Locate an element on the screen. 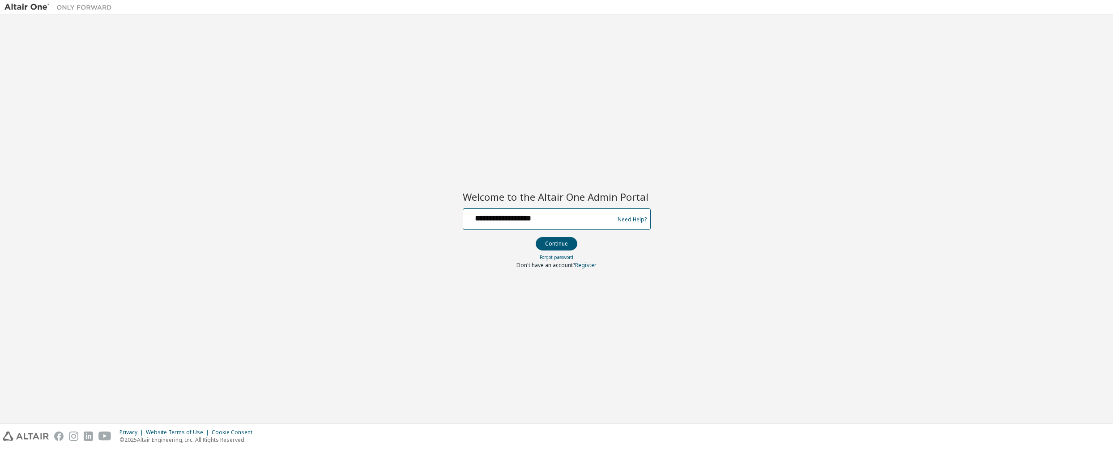 This screenshot has width=1113, height=449. button: Continue is located at coordinates (556, 244).